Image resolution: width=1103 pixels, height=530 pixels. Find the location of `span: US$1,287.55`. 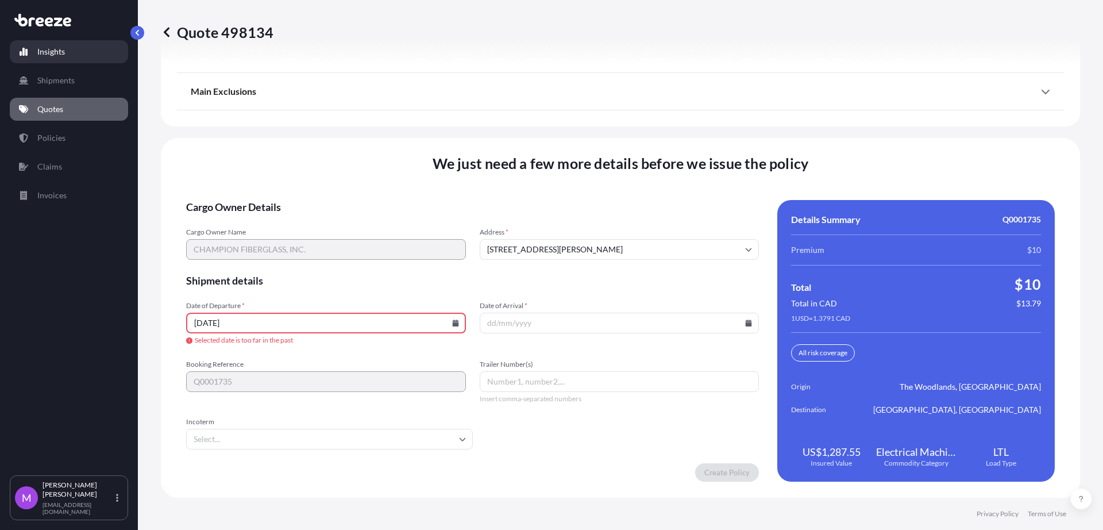

span: US$1,287.55 is located at coordinates (831, 451).